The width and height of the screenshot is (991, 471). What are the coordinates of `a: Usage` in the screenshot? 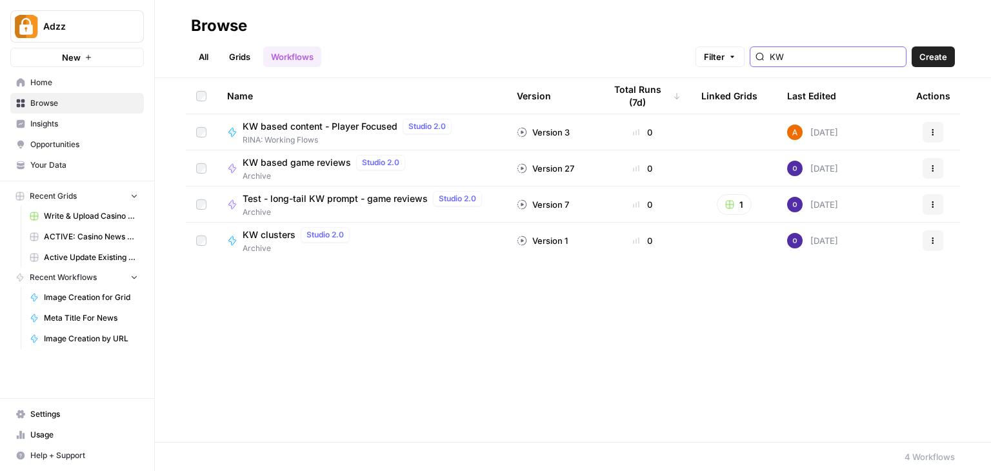 It's located at (77, 435).